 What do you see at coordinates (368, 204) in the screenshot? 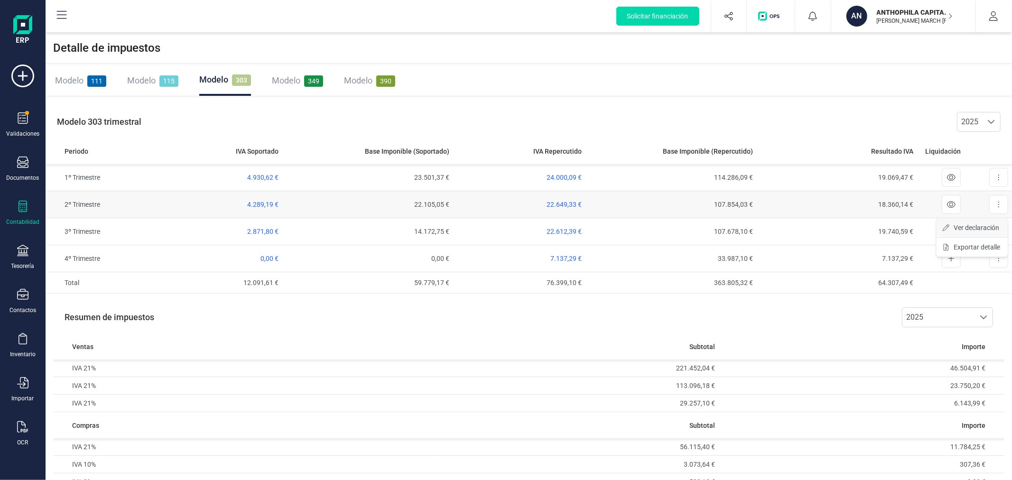
I see `td: 22.105,05 €` at bounding box center [368, 204].